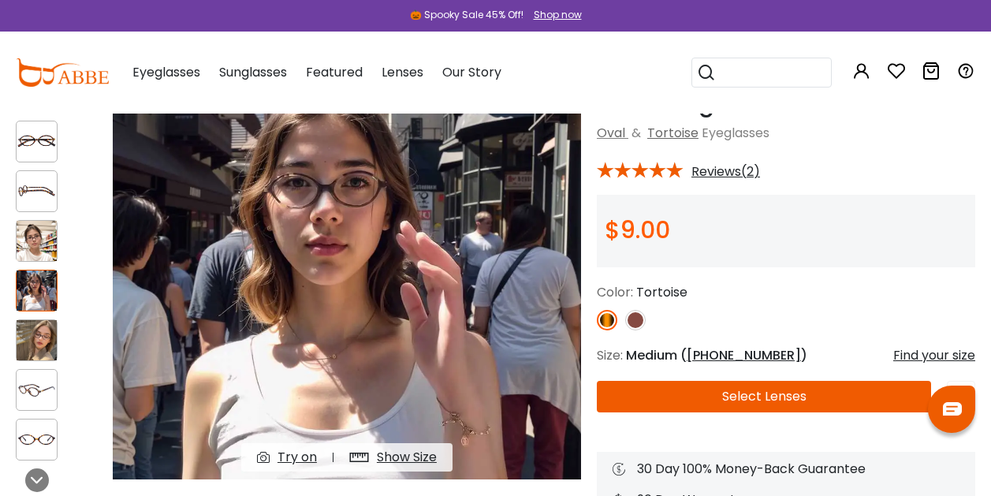  I want to click on h1: Knowledge, so click(786, 103).